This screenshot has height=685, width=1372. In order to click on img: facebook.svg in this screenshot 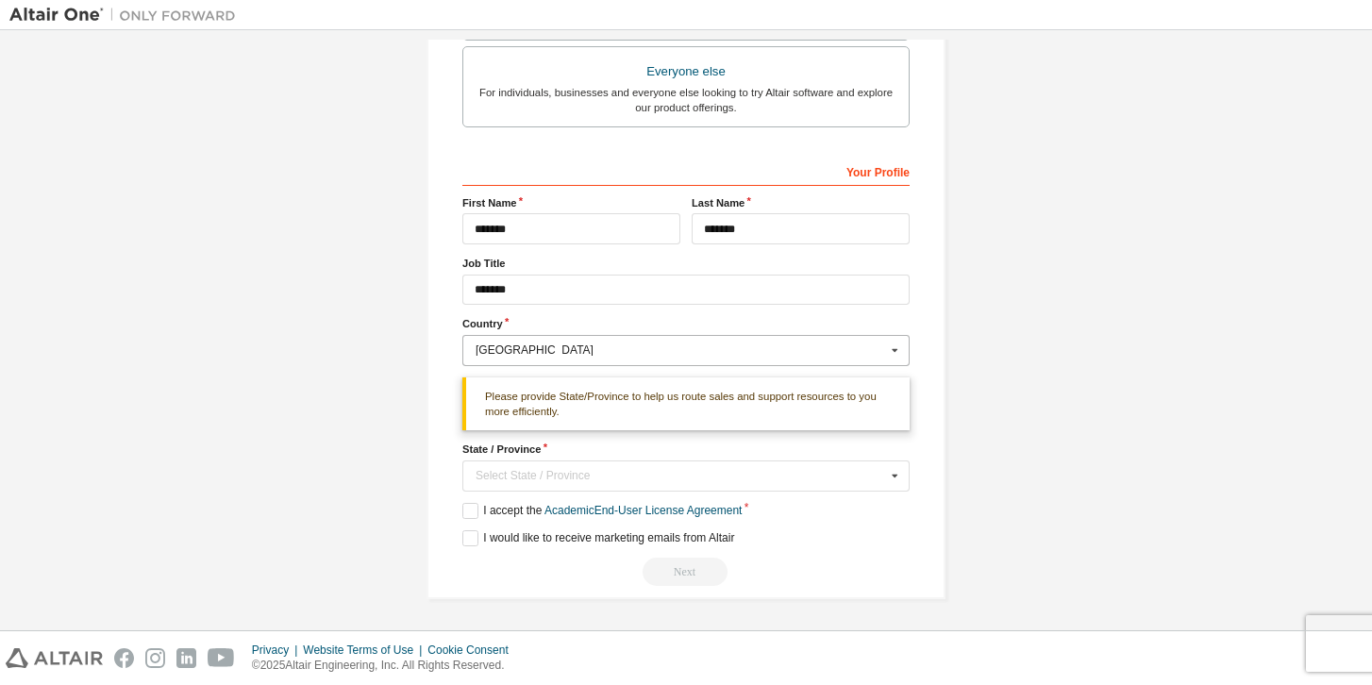, I will do `click(124, 658)`.